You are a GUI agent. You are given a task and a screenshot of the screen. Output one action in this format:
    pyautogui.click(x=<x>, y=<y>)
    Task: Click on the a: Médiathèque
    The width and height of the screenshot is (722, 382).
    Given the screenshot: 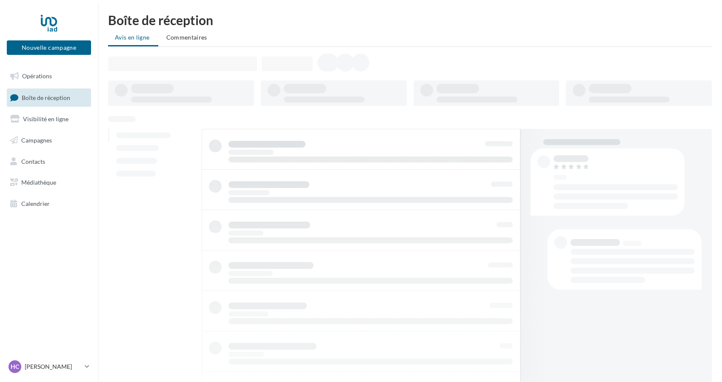 What is the action you would take?
    pyautogui.click(x=49, y=182)
    